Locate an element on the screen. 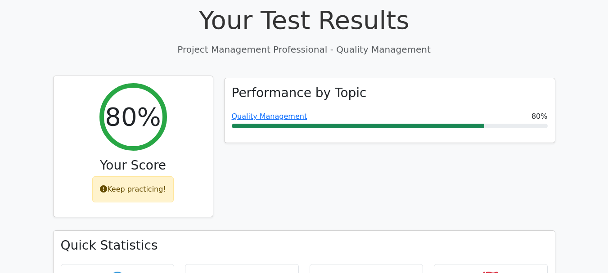 This screenshot has height=273, width=608. a: Quality Management is located at coordinates (270, 116).